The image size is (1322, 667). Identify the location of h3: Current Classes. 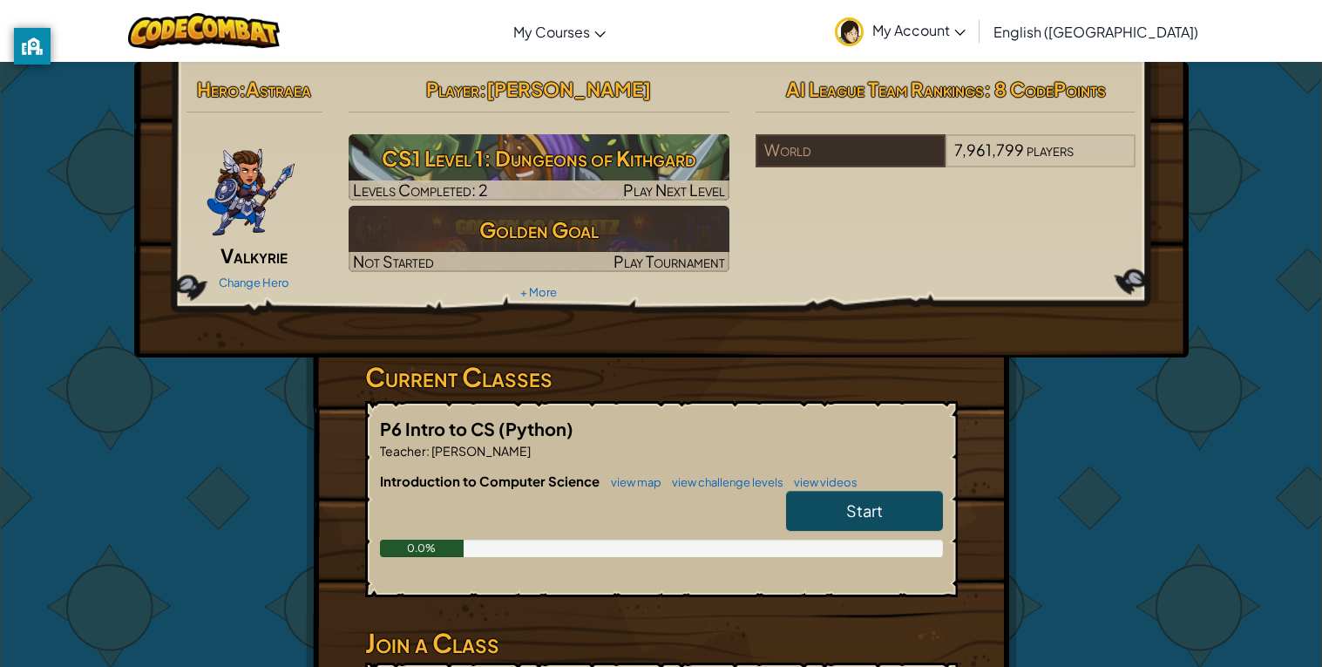
(662, 377).